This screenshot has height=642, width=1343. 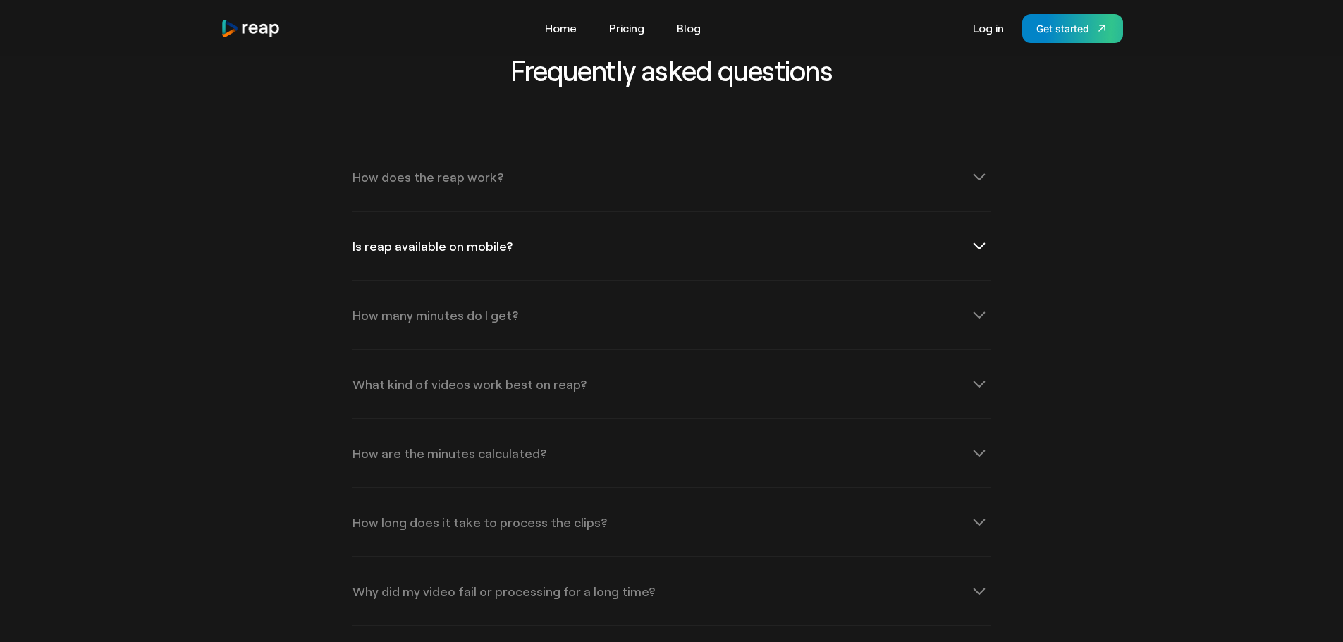 I want to click on div: Why did my video fail or processing for a long time?, so click(x=504, y=592).